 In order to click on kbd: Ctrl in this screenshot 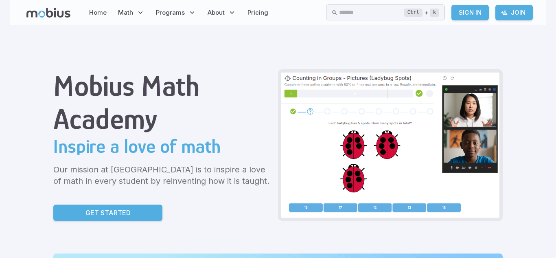, I will do `click(413, 13)`.